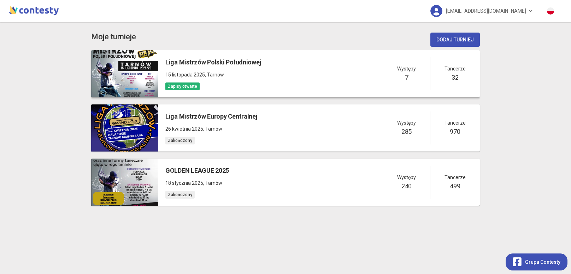  What do you see at coordinates (455, 132) in the screenshot?
I see `h5: 970` at bounding box center [455, 132].